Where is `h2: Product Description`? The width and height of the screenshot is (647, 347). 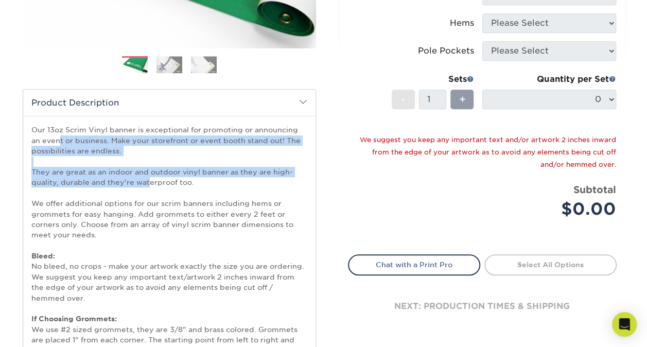
h2: Product Description is located at coordinates (169, 102).